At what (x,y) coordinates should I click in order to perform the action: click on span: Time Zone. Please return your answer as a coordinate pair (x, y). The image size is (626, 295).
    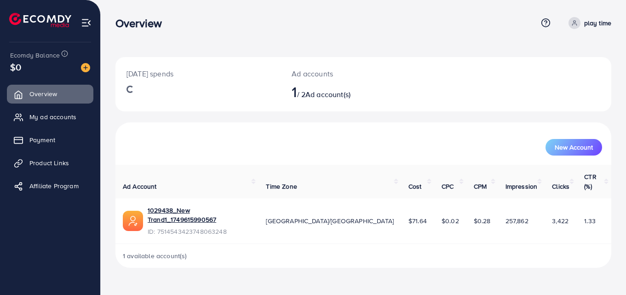
    Looking at the image, I should click on (281, 186).